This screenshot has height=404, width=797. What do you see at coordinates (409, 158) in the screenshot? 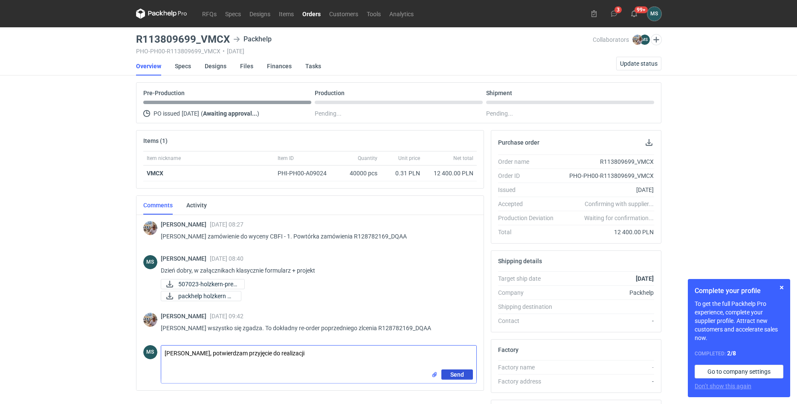
I see `span: Unit price` at bounding box center [409, 158].